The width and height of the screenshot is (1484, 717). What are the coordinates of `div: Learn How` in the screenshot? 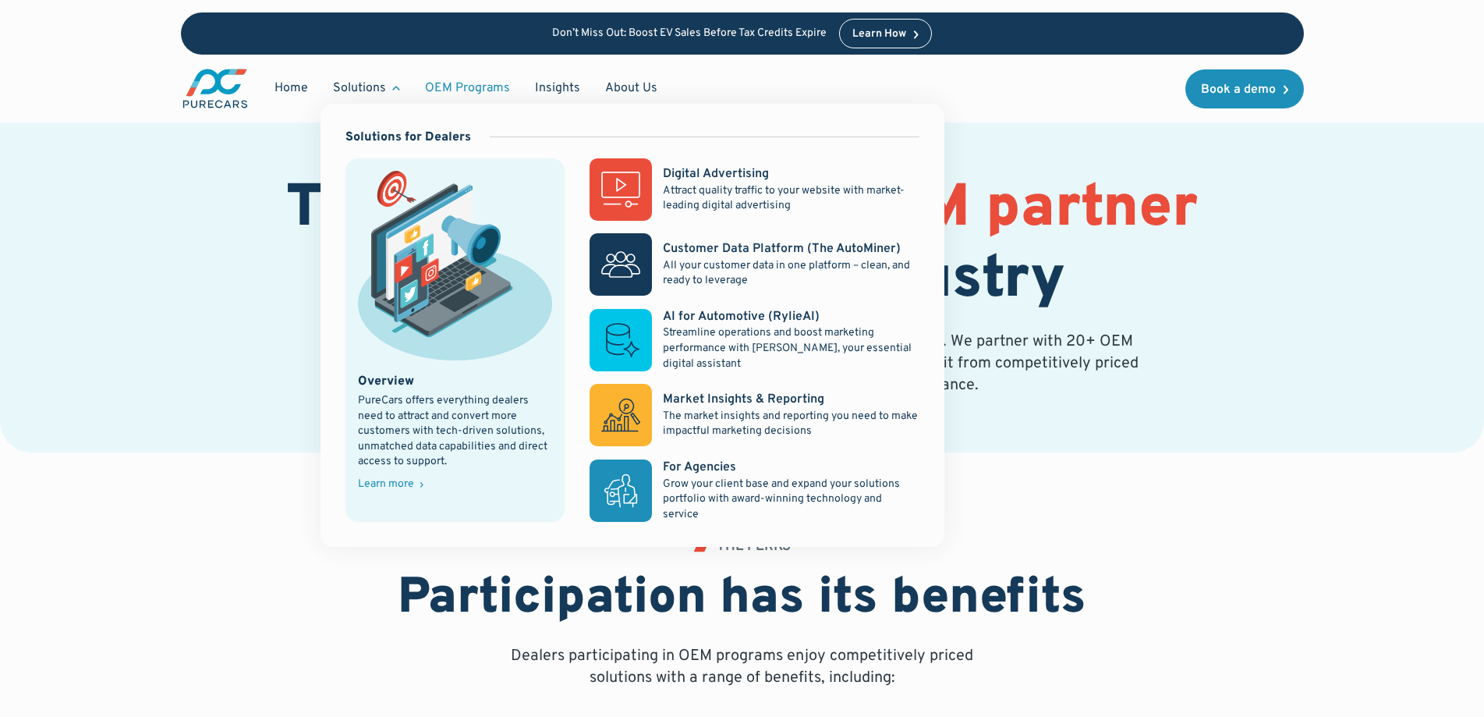 It's located at (879, 34).